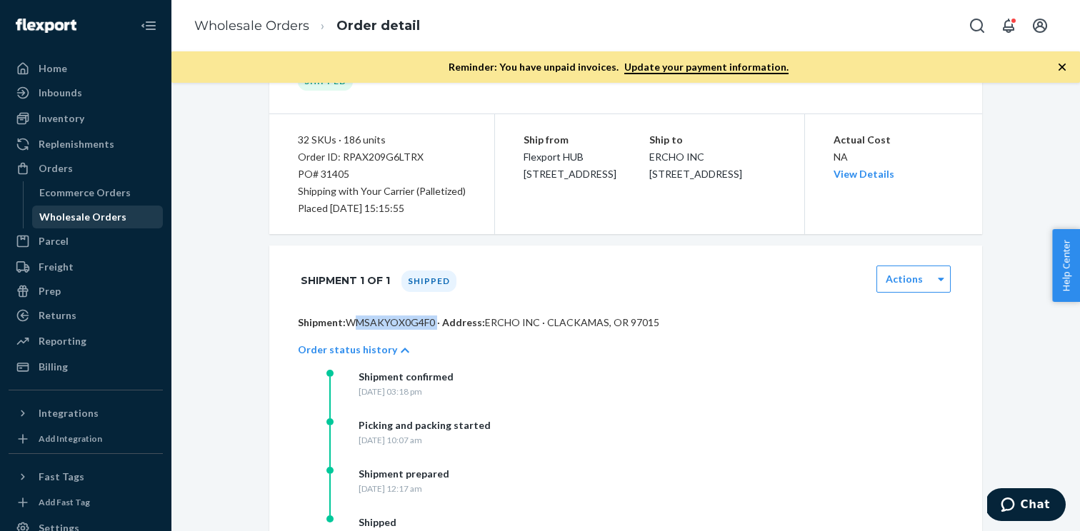  What do you see at coordinates (378, 26) in the screenshot?
I see `a: Order detail` at bounding box center [378, 26].